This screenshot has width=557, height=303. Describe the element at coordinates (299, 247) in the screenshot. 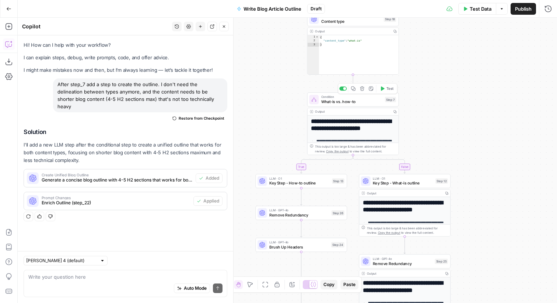

I see `span: Brush Up Headers` at that location.